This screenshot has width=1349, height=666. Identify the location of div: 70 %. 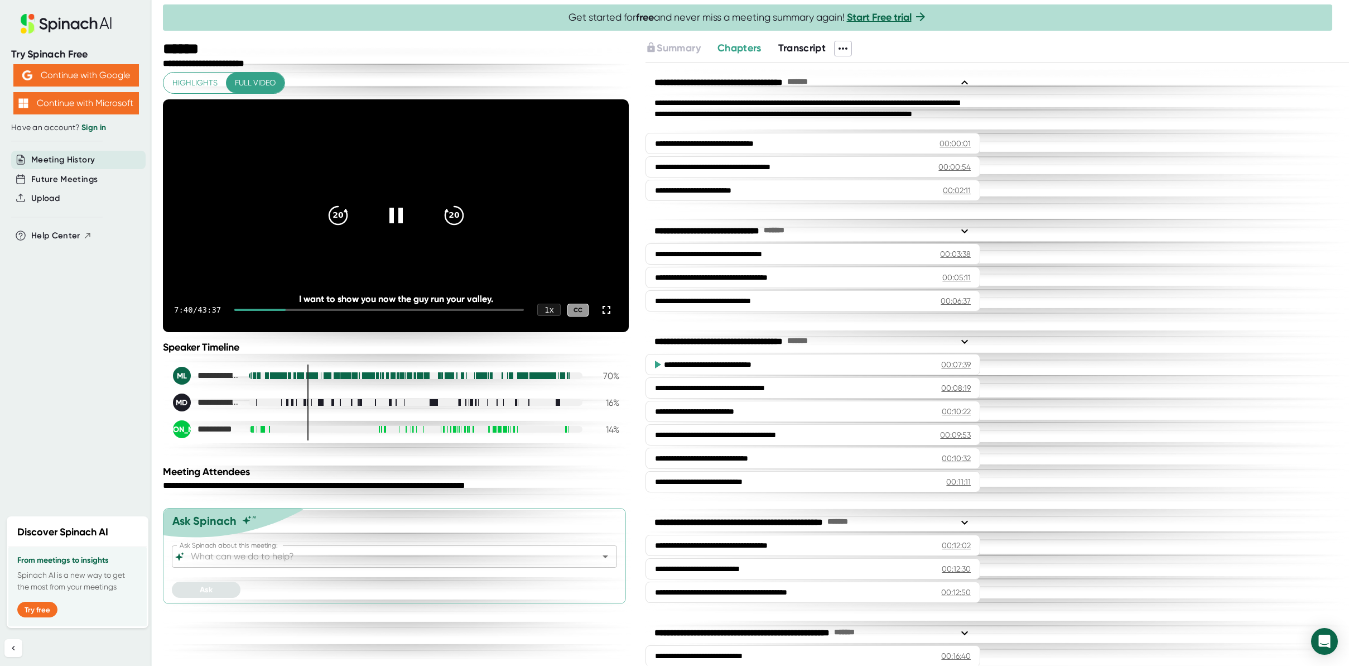
(605, 376).